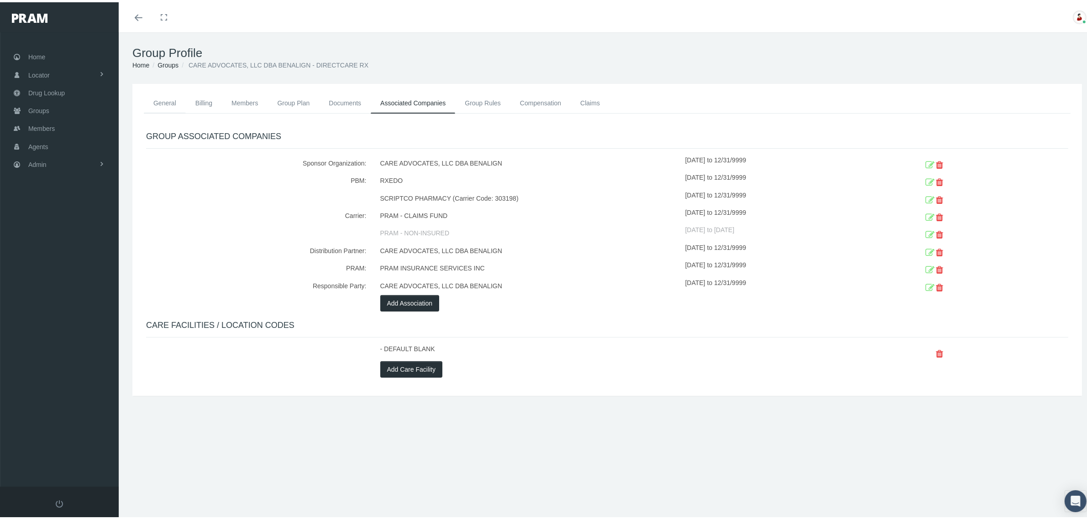 This screenshot has height=519, width=1087. Describe the element at coordinates (482, 101) in the screenshot. I see `a: Group Rules` at that location.